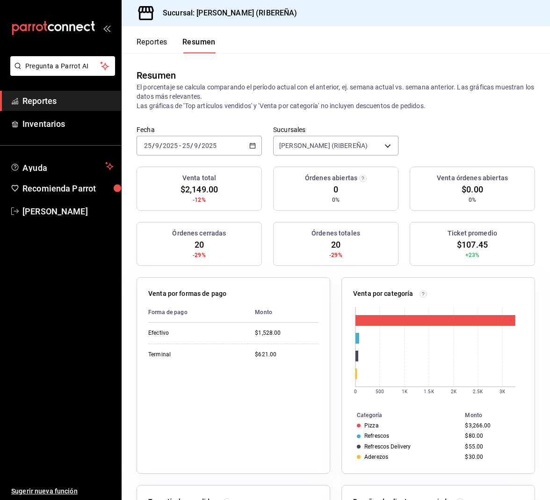 The width and height of the screenshot is (550, 500). I want to click on p: El porcentaje se calcula comparando el período actual con el anterior, ej. semana actual vs. sema..., so click(336, 96).